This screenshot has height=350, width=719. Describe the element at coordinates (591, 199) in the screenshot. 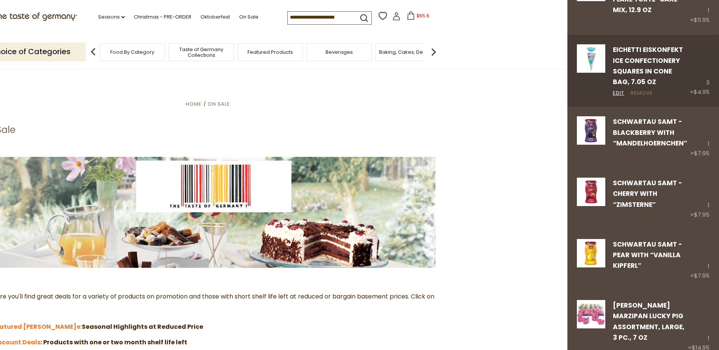

I see `a: Schwartau Samt Cherry` at that location.